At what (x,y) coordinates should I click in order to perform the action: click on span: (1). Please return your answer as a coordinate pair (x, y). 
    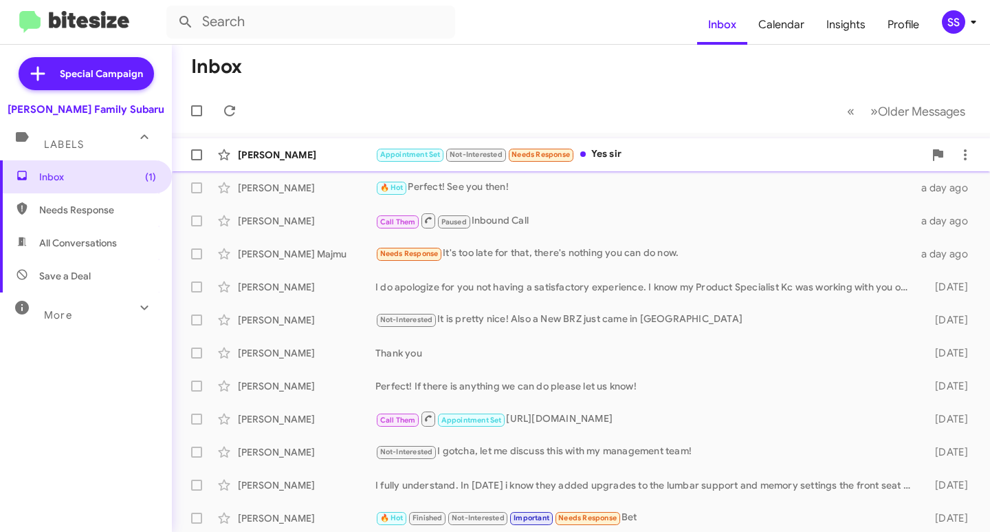
    Looking at the image, I should click on (151, 177).